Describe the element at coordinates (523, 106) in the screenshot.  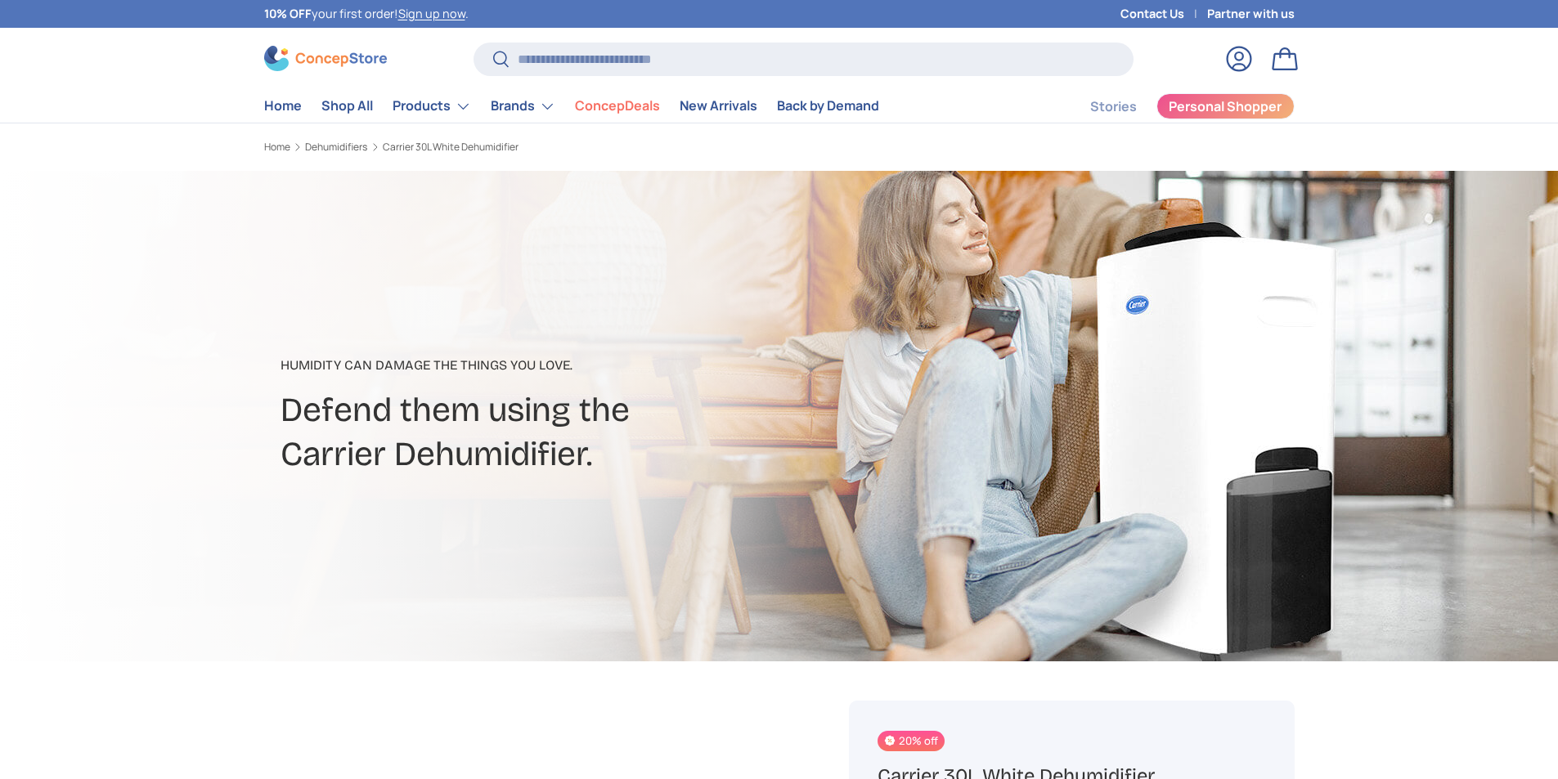
I see `summary: Brands` at that location.